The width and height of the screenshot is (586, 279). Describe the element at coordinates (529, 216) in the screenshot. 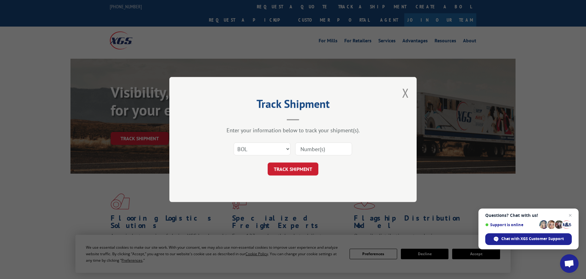

I see `span: Questions? Chat with us!` at that location.